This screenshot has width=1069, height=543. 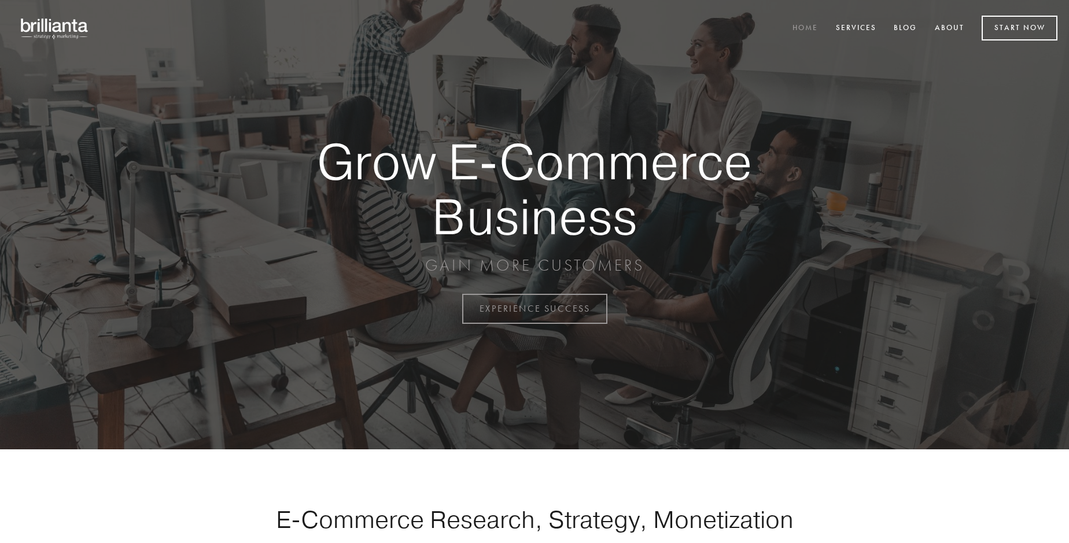 What do you see at coordinates (805, 28) in the screenshot?
I see `a: Home` at bounding box center [805, 28].